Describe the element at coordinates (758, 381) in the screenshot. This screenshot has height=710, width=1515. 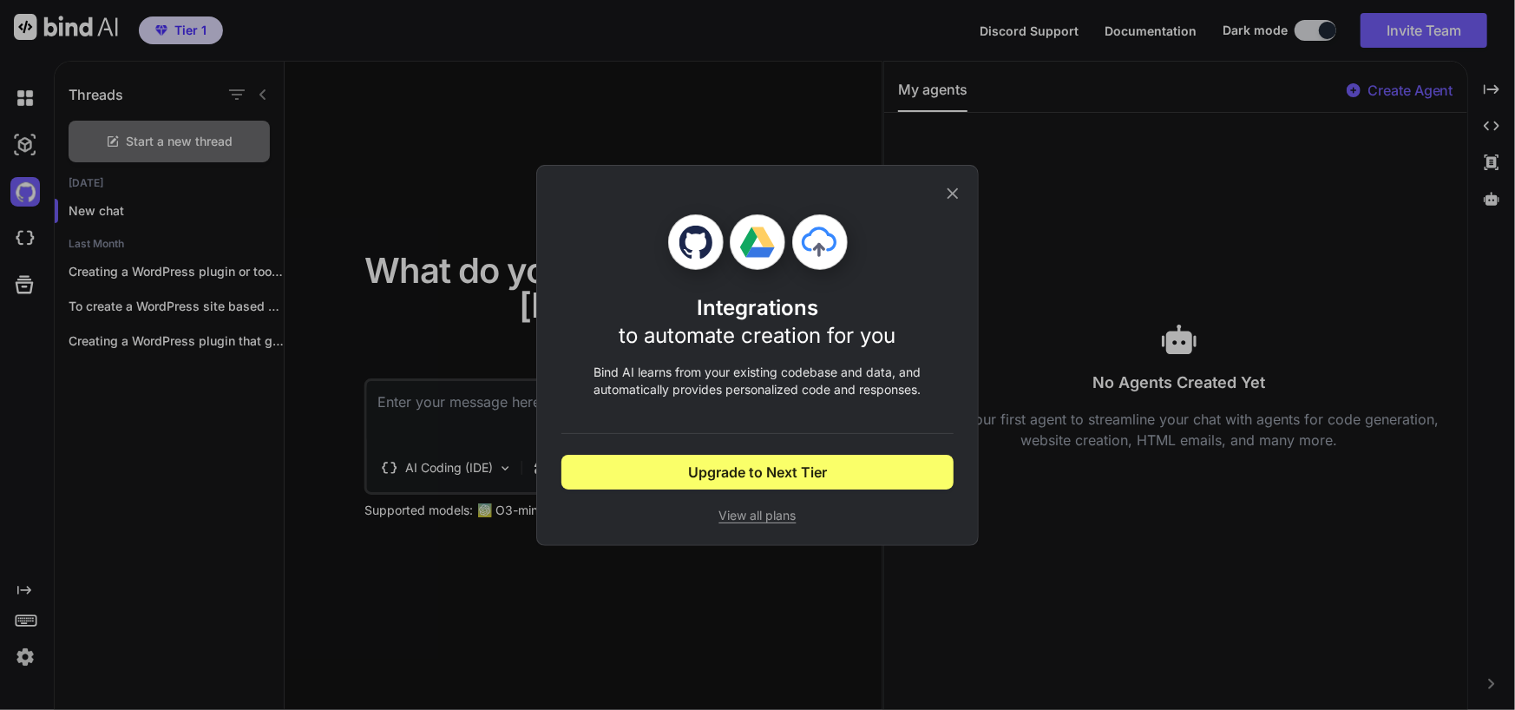
I see `p: Bind AI learns from your existing codebase and data, and automatically provides personalized code...` at that location.